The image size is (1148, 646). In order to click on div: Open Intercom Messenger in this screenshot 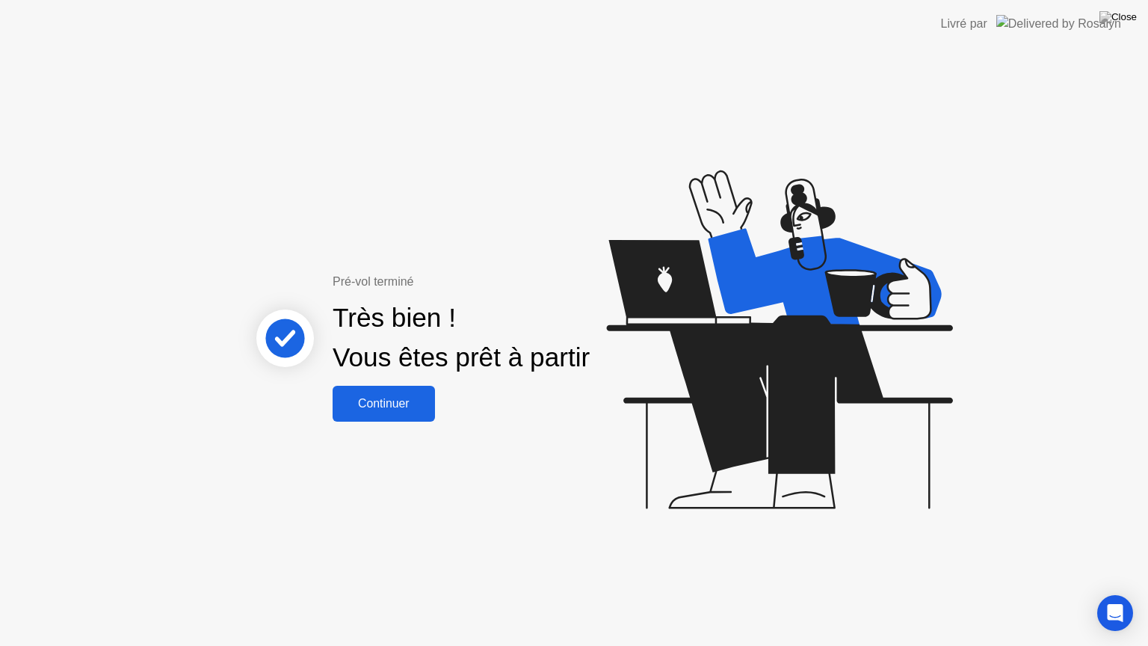, I will do `click(1115, 613)`.